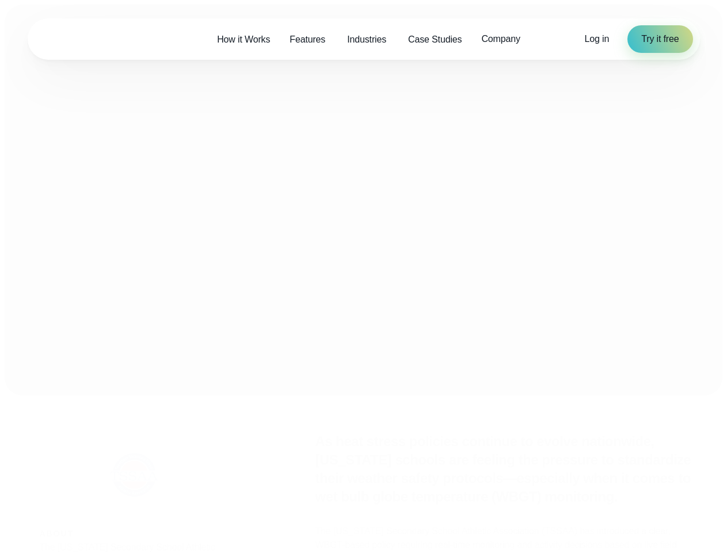  I want to click on span: Company, so click(500, 39).